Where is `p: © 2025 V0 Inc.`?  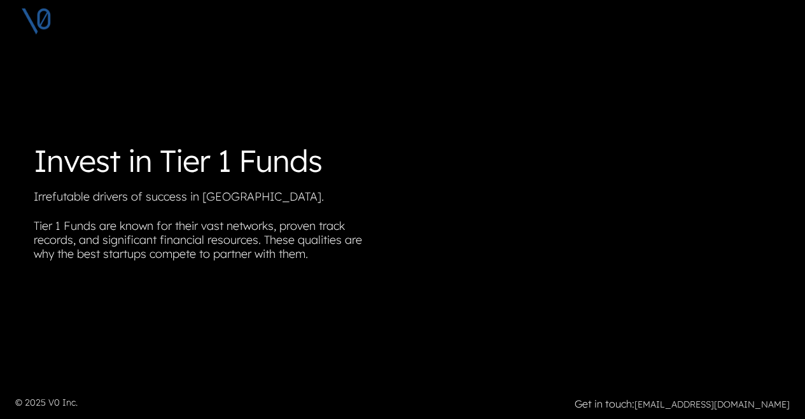
p: © 2025 V0 Inc. is located at coordinates (205, 402).